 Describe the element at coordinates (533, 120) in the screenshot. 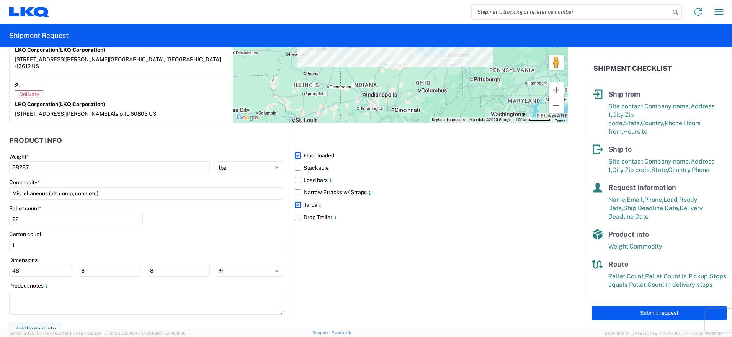

I see `button: Map Scale: 100 km per 52 pixels` at that location.